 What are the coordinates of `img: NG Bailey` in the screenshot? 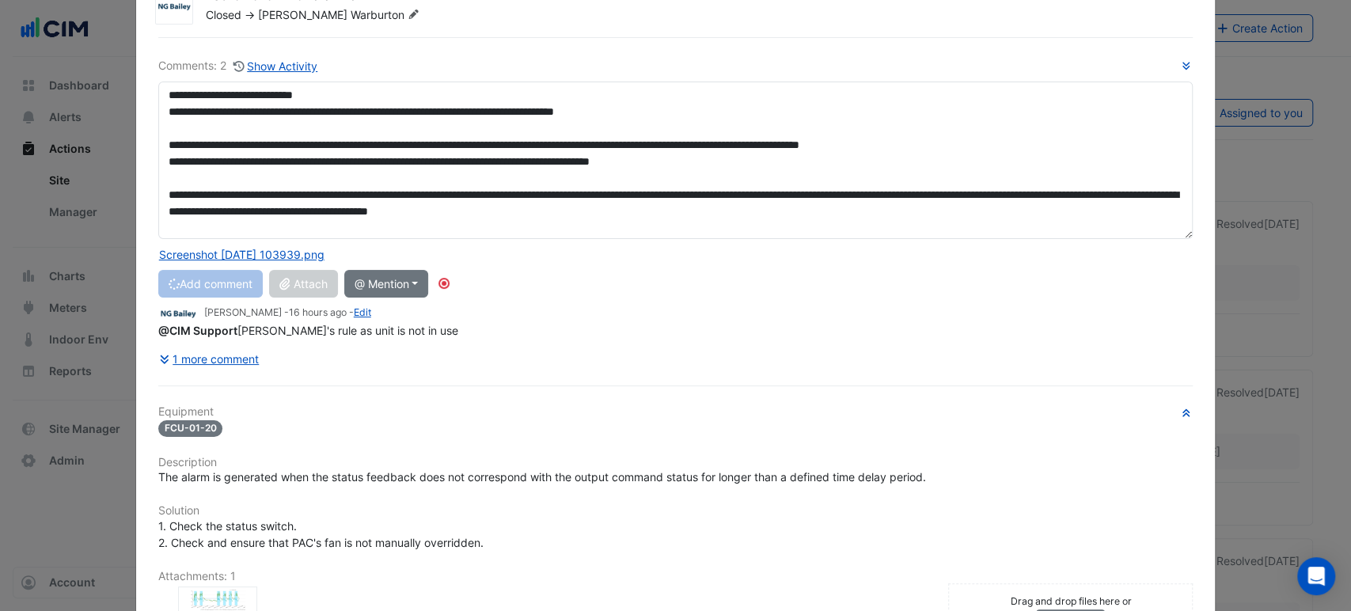 It's located at (178, 313).